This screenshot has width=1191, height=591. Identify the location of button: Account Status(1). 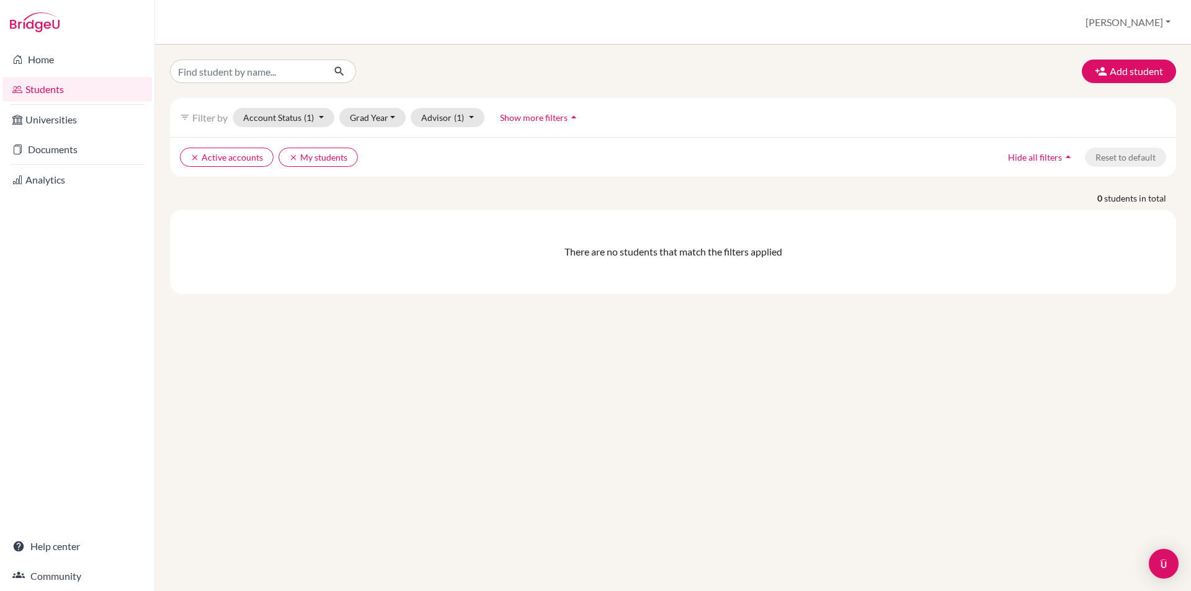
(283, 117).